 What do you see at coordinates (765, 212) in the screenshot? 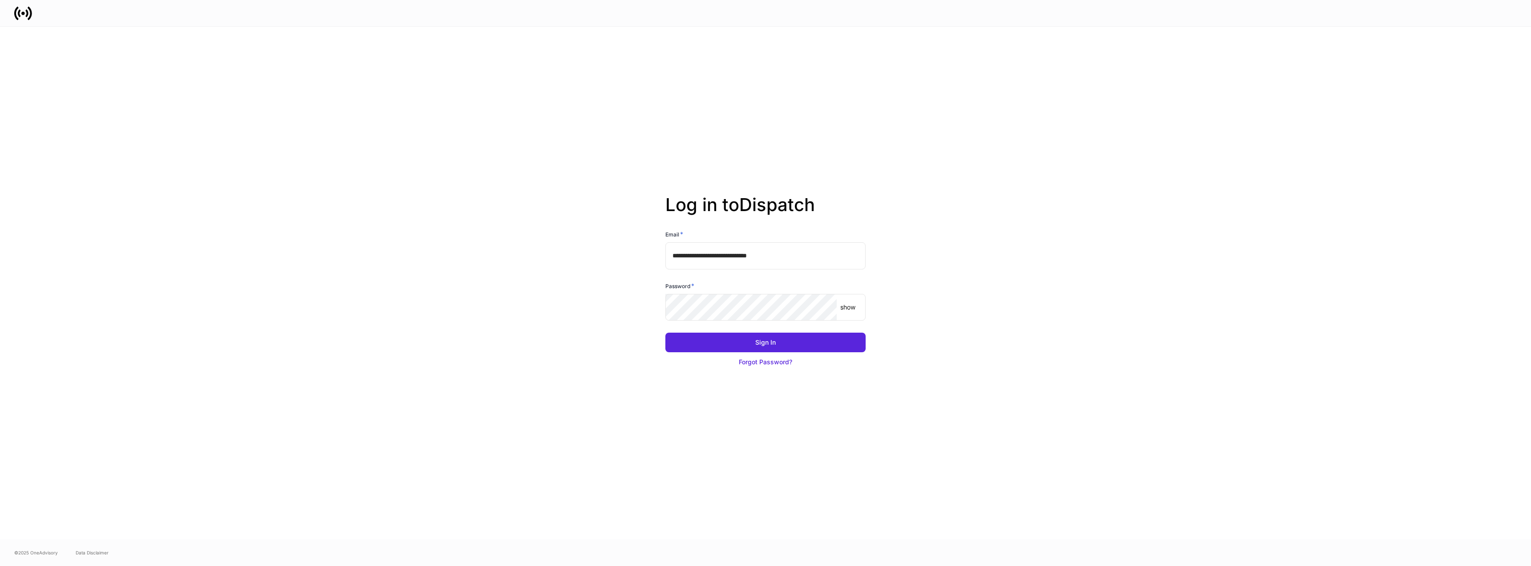
I see `h2: Log in to Dispatch` at bounding box center [765, 212].